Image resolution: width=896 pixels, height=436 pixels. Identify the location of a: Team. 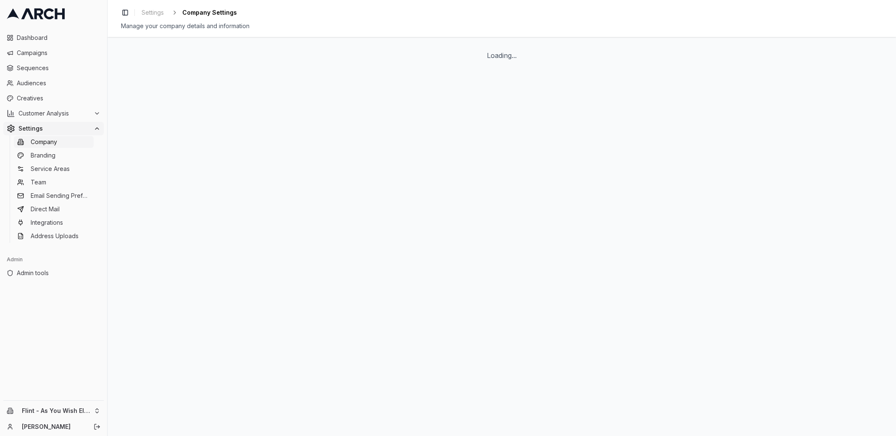
(54, 182).